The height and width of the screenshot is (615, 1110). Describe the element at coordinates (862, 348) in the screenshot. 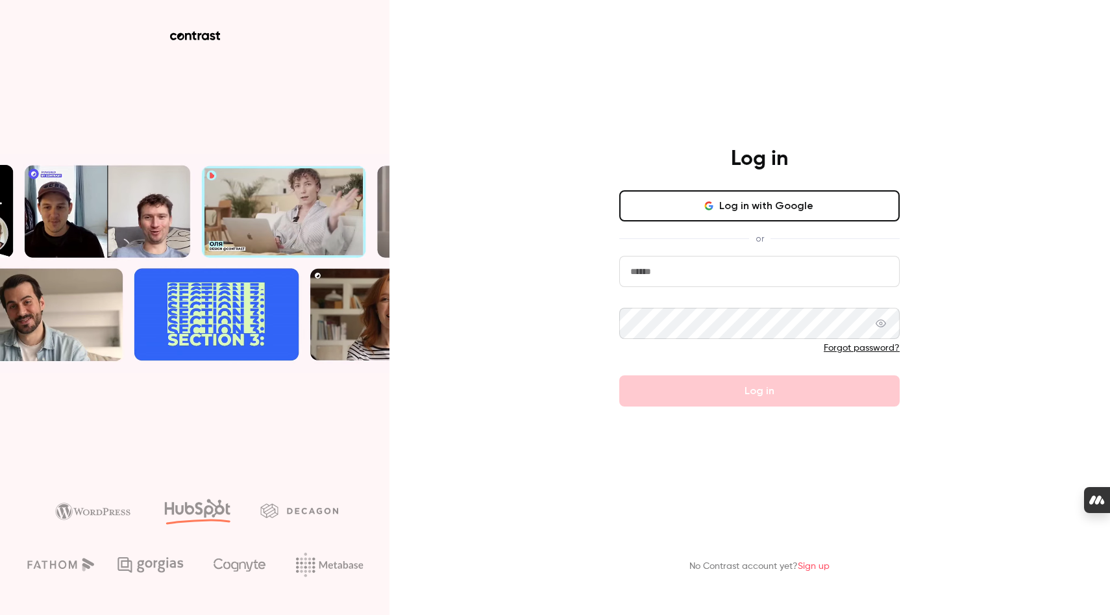

I see `a: Forgot password?` at that location.